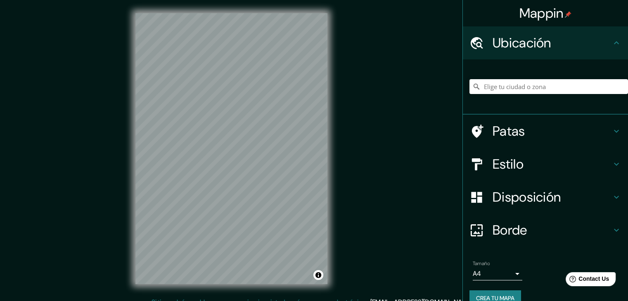  Describe the element at coordinates (545, 131) in the screenshot. I see `div: Patas` at that location.